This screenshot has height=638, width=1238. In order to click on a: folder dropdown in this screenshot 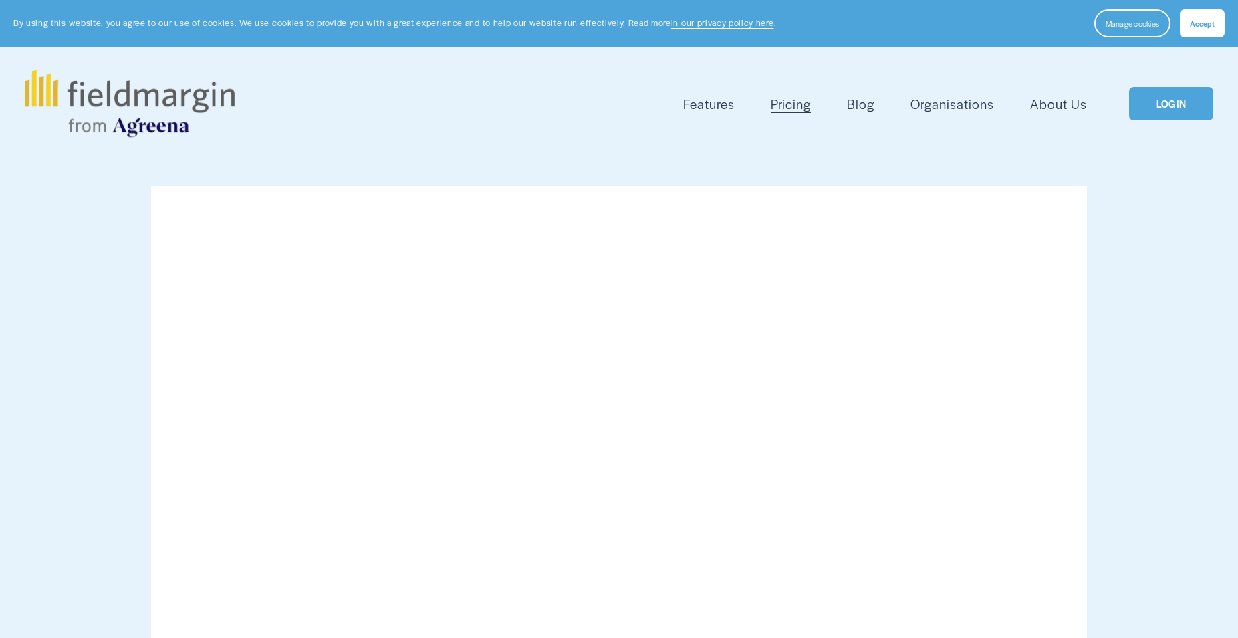, I will do `click(709, 104)`.